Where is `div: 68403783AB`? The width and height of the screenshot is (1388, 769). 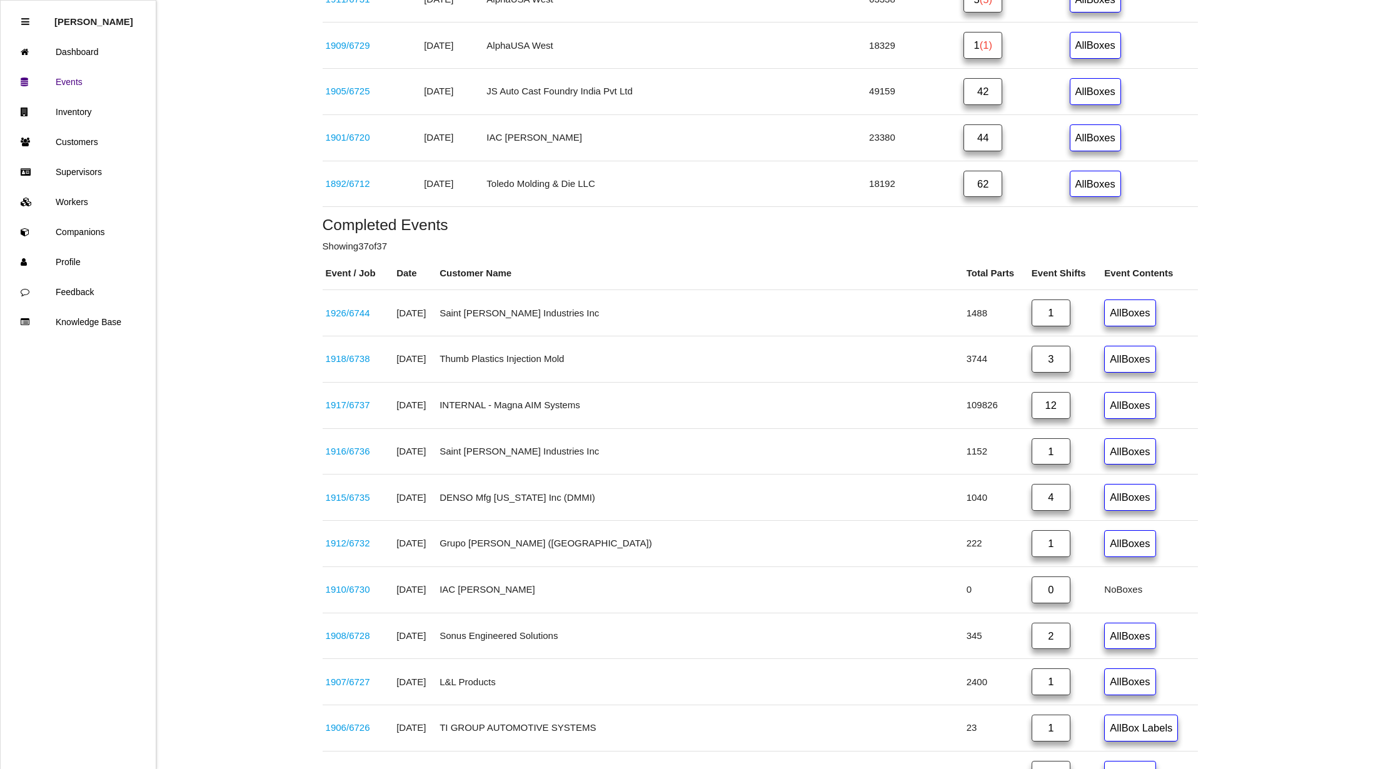 div: 68403783AB is located at coordinates (358, 451).